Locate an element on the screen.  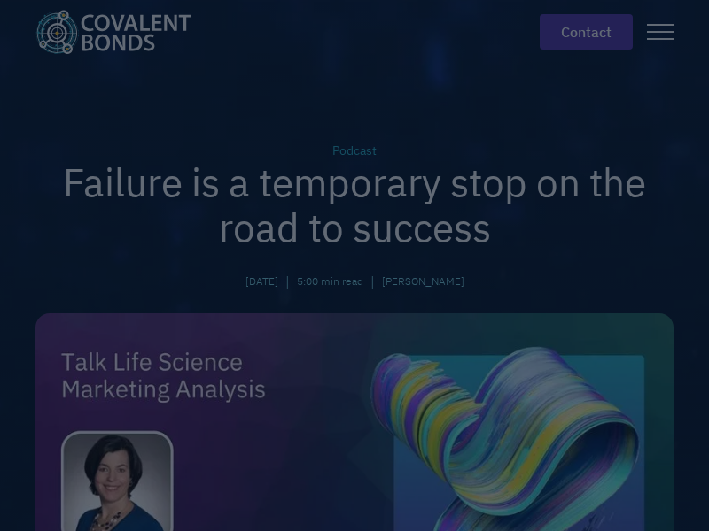
a: contact is located at coordinates (586, 32).